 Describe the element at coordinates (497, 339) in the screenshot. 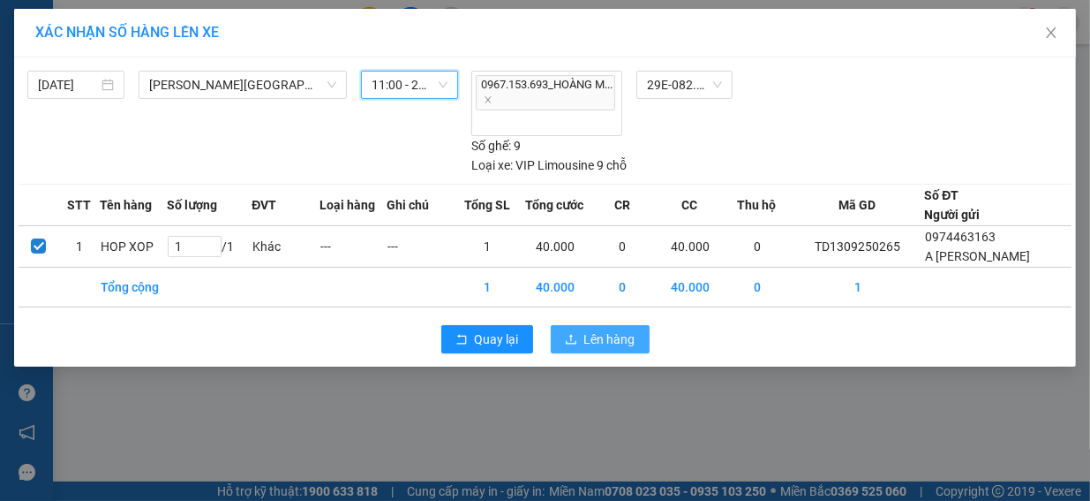

I see `span: Quay lại` at that location.